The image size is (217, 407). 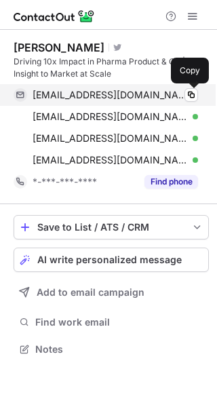 I want to click on button: save-profile-one-click, so click(x=111, y=227).